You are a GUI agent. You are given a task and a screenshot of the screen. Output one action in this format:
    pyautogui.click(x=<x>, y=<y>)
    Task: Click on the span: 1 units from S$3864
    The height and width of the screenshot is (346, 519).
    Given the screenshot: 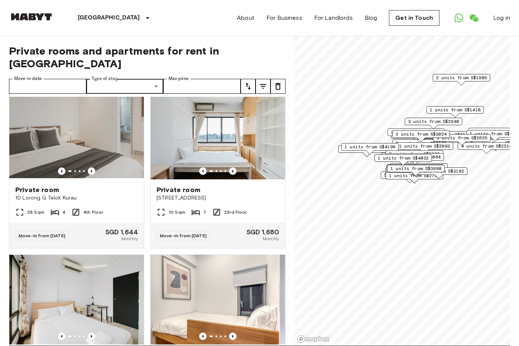 What is the action you would take?
    pyautogui.click(x=415, y=157)
    